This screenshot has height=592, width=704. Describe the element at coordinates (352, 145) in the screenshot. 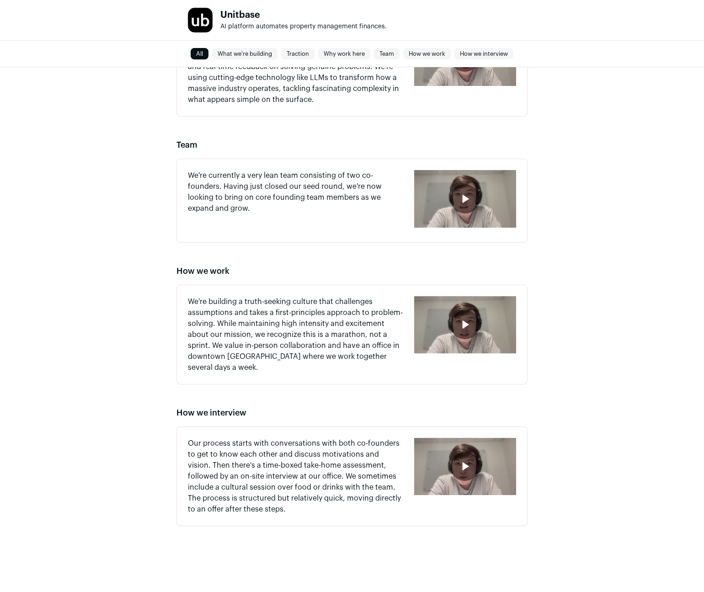

I see `h2: Team` at that location.